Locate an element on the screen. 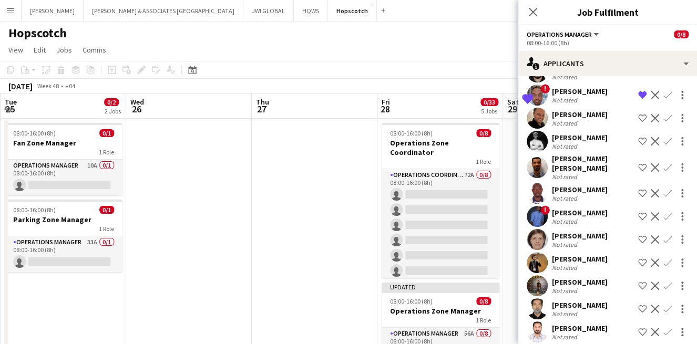 Image resolution: width=697 pixels, height=344 pixels. h1: Hopscotch is located at coordinates (37, 33).